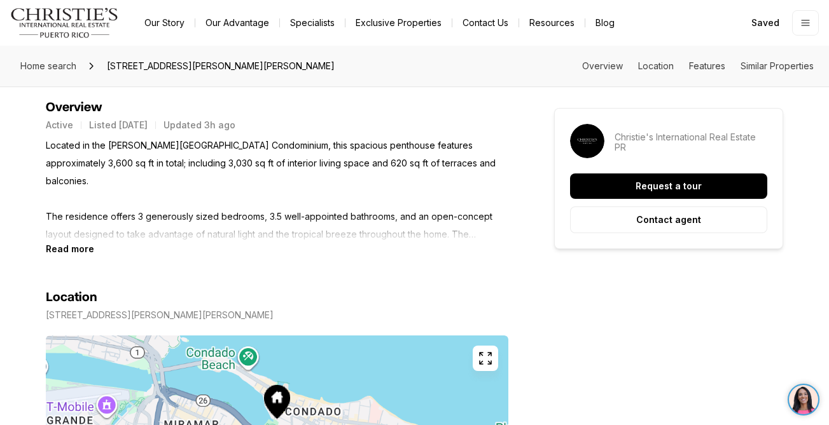 The image size is (829, 425). Describe the element at coordinates (64, 23) in the screenshot. I see `a: logo` at that location.